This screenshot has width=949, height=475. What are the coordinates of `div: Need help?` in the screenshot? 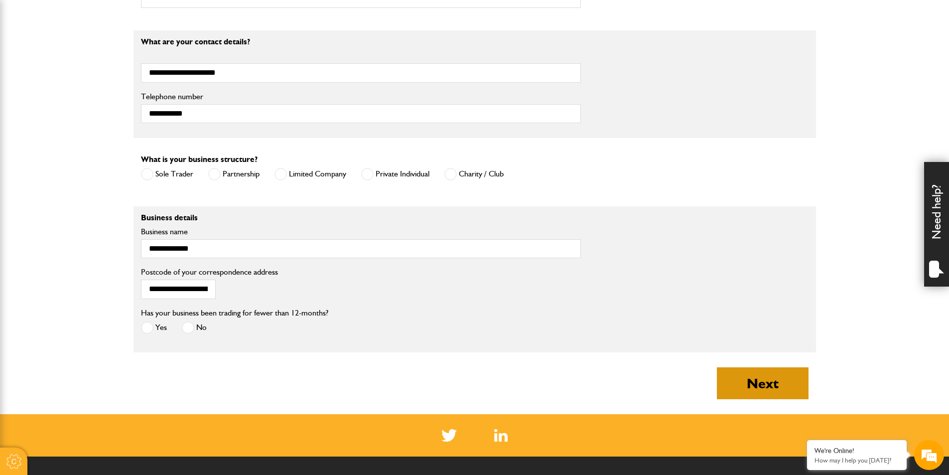 It's located at (937, 224).